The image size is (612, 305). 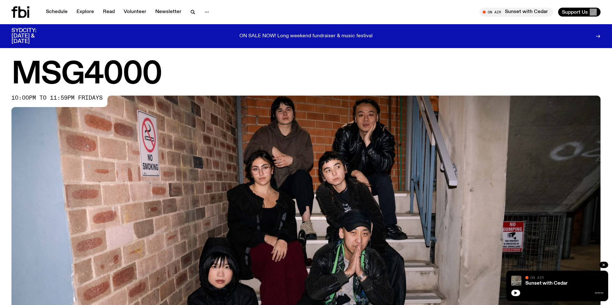 I want to click on button: On AirSunset with Cedar, so click(x=516, y=12).